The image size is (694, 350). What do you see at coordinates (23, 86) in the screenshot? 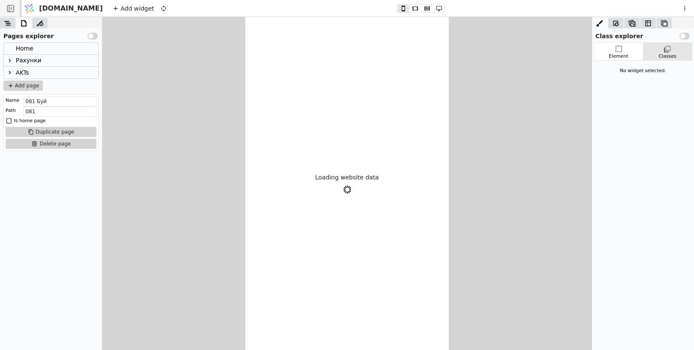
I see `button: Add page` at bounding box center [23, 86].